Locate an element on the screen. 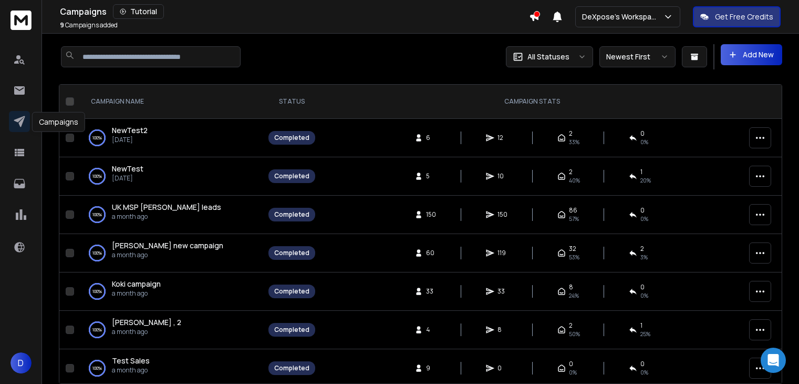 The height and width of the screenshot is (384, 799). a: Test Sales is located at coordinates (131, 361).